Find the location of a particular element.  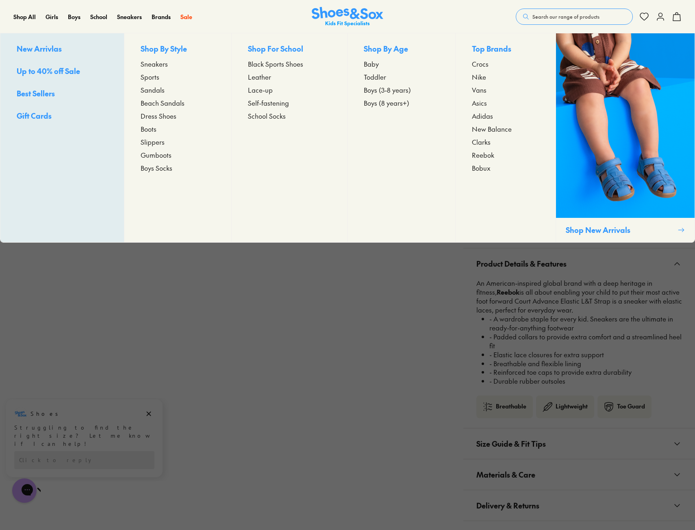

a: Reebok is located at coordinates (506, 155).